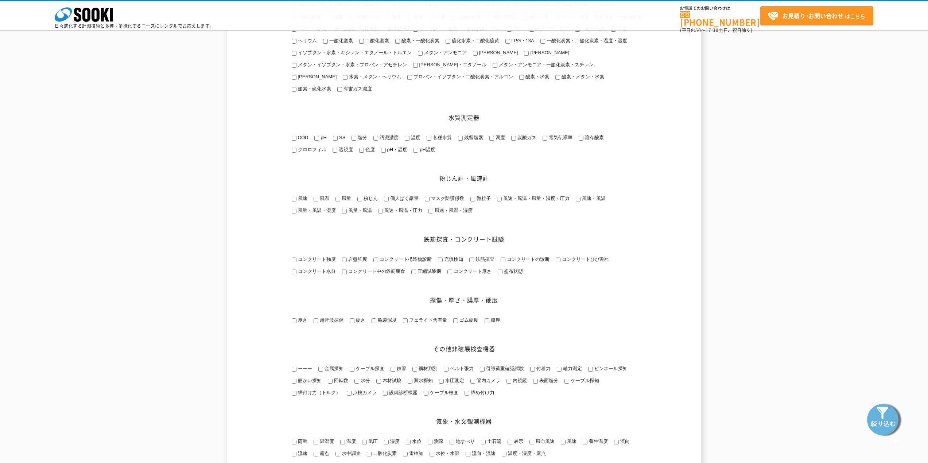 The image size is (928, 463). What do you see at coordinates (464, 349) in the screenshot?
I see `h2: その他非破壊検査機器` at bounding box center [464, 349].